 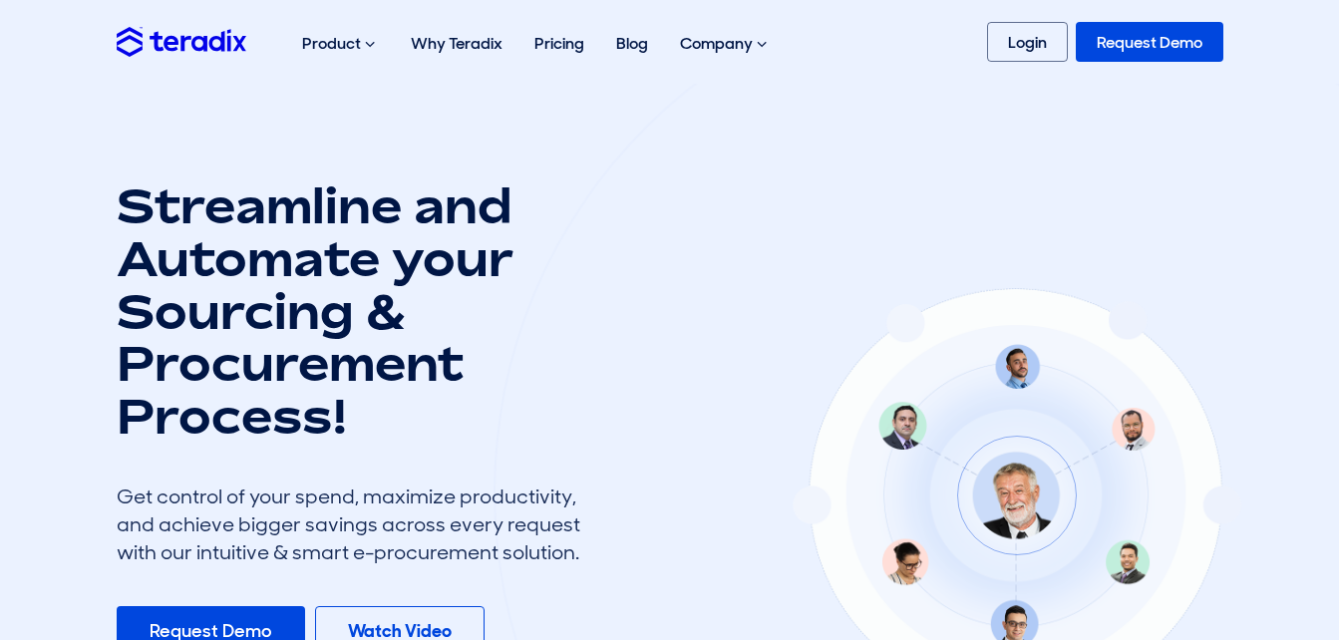 I want to click on div: Product, so click(x=340, y=44).